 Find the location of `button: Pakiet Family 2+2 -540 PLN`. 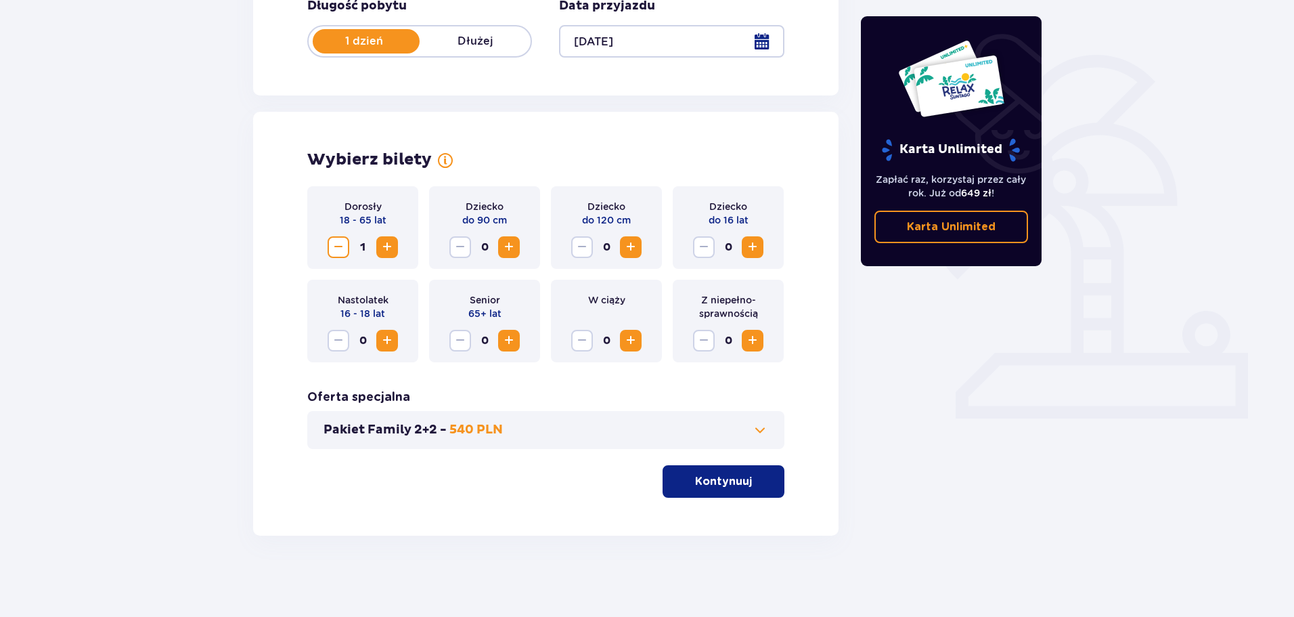

button: Pakiet Family 2+2 -540 PLN is located at coordinates (546, 430).